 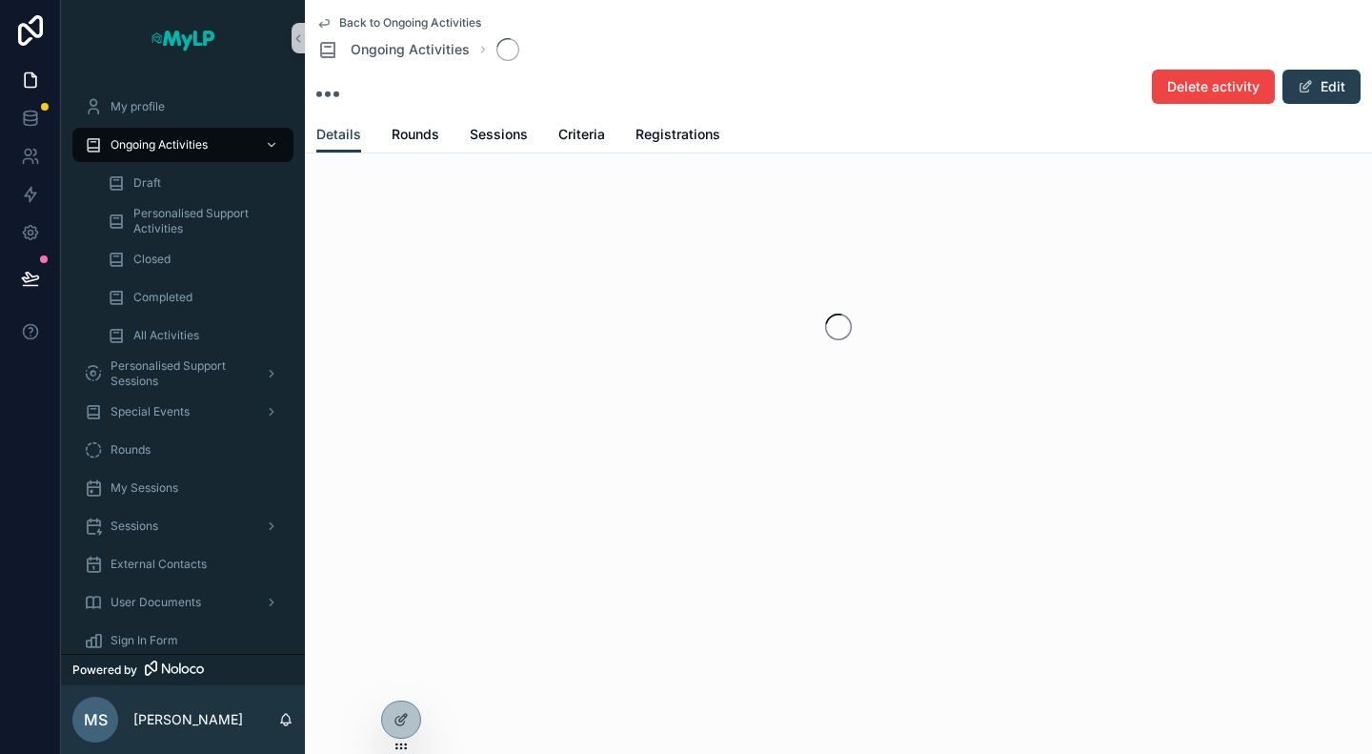 What do you see at coordinates (152, 259) in the screenshot?
I see `span: Closed` at bounding box center [152, 259].